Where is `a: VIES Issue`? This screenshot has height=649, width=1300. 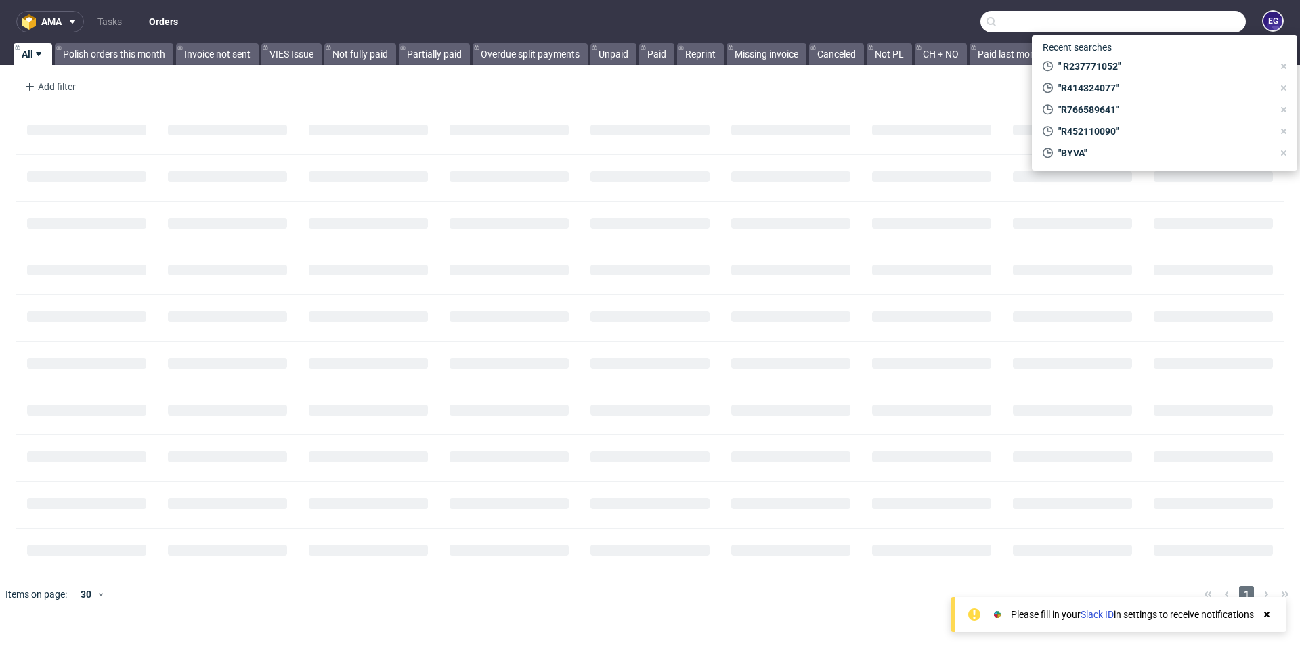
a: VIES Issue is located at coordinates (291, 54).